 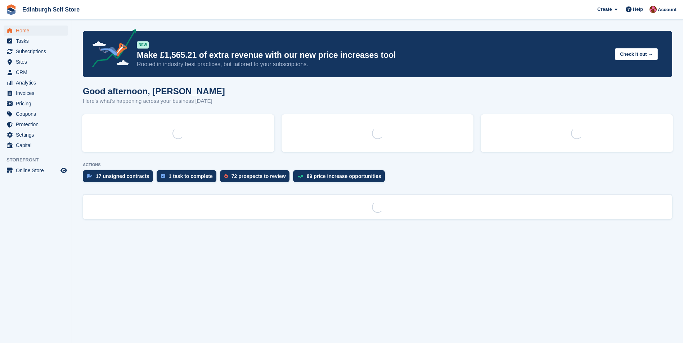 I want to click on span: Account, so click(x=667, y=10).